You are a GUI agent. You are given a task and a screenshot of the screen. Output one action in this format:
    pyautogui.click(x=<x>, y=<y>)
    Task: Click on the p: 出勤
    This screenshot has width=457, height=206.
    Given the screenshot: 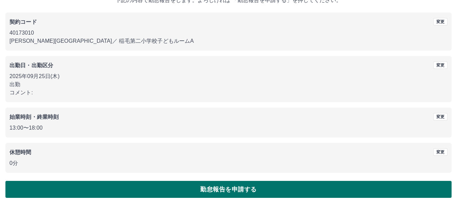 What is the action you would take?
    pyautogui.click(x=229, y=84)
    